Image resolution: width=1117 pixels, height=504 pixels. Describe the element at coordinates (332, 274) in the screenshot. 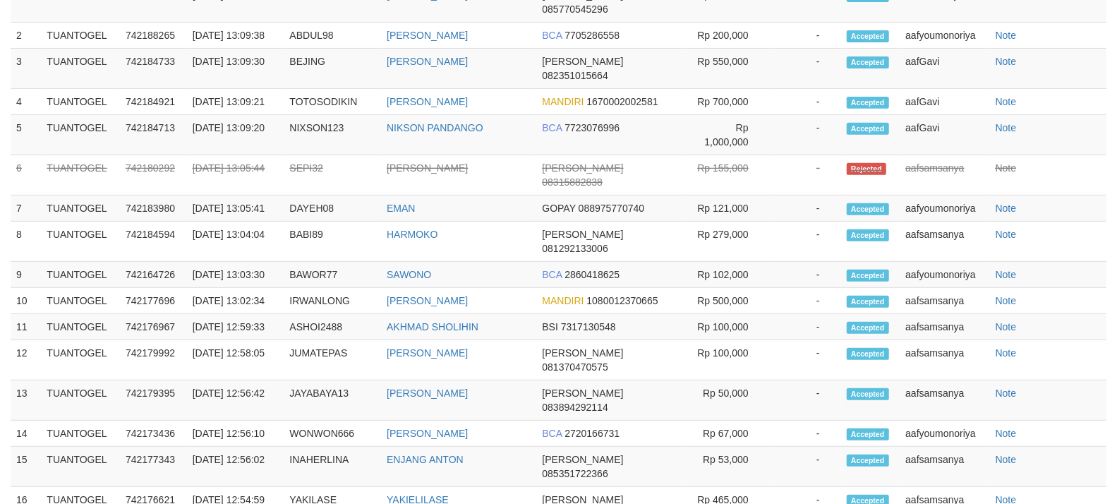

I see `td: BAWOR77` at that location.